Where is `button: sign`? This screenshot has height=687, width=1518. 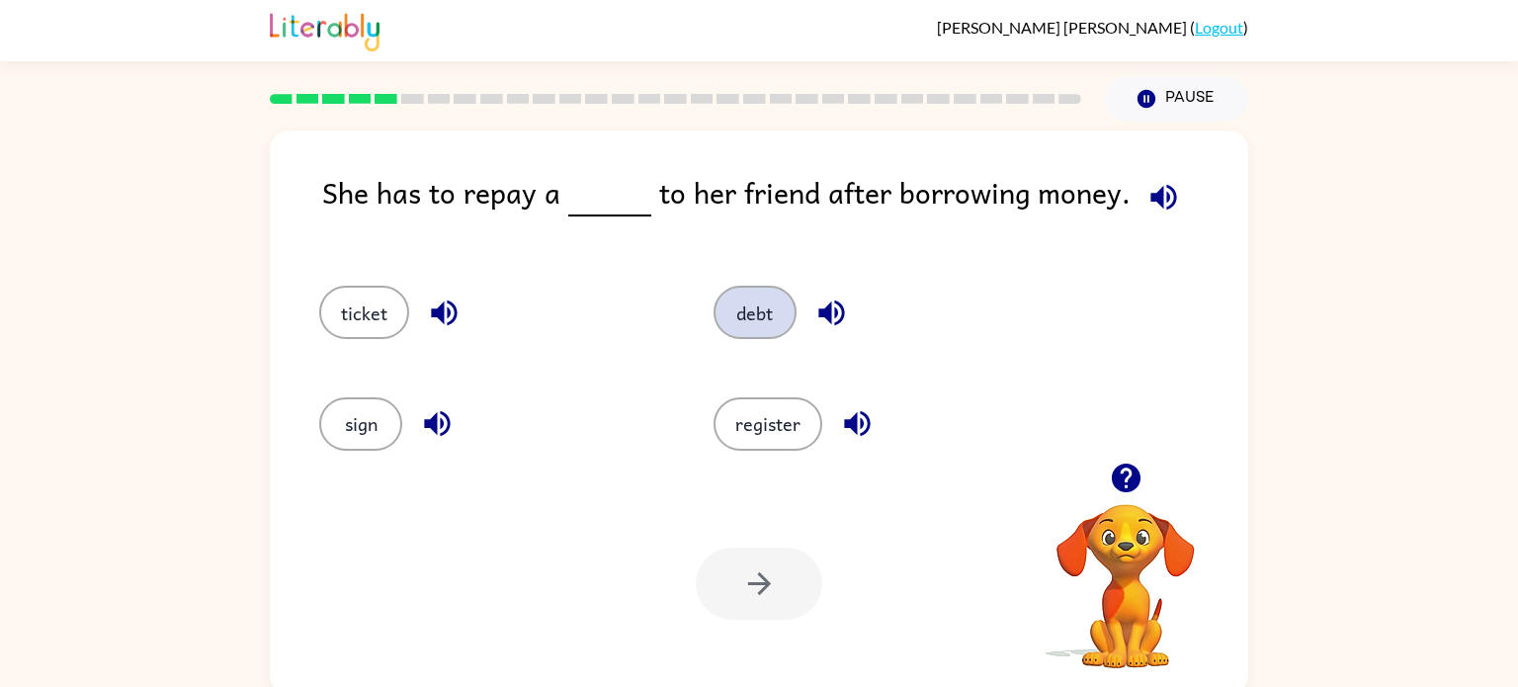 button: sign is located at coordinates (361, 424).